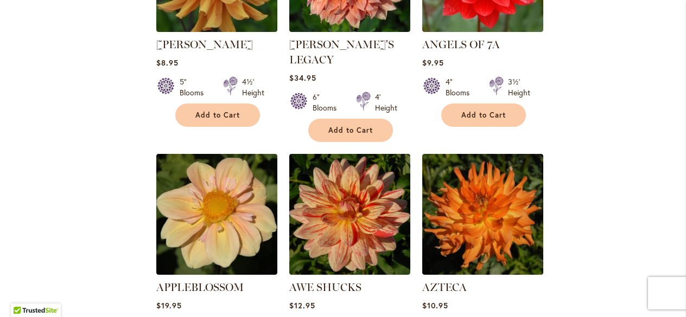  I want to click on span: $8.95, so click(167, 62).